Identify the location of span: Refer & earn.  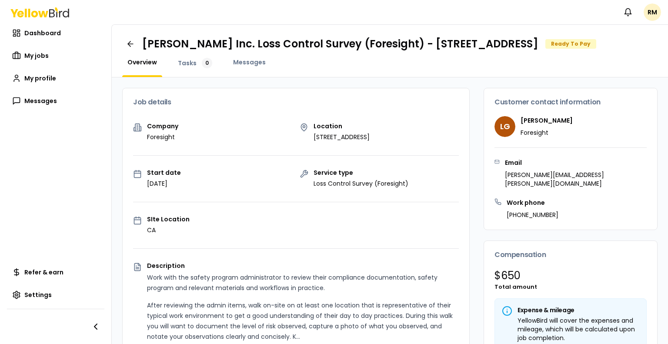
(44, 272).